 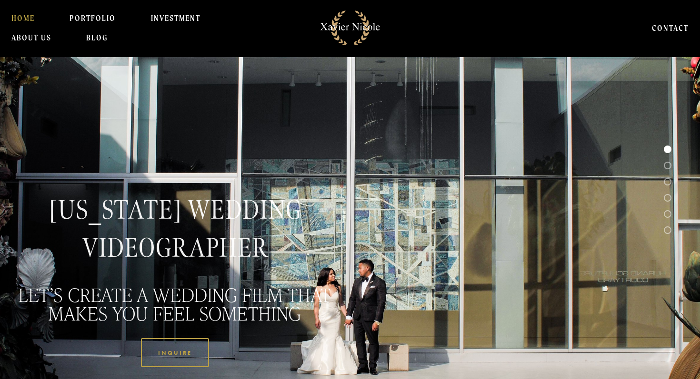 I want to click on a: HOME, so click(x=23, y=18).